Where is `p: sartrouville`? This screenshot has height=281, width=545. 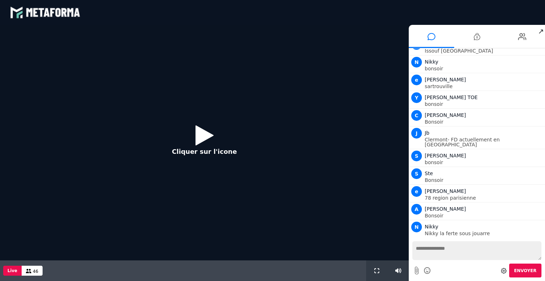
p: sartrouville is located at coordinates (484, 86).